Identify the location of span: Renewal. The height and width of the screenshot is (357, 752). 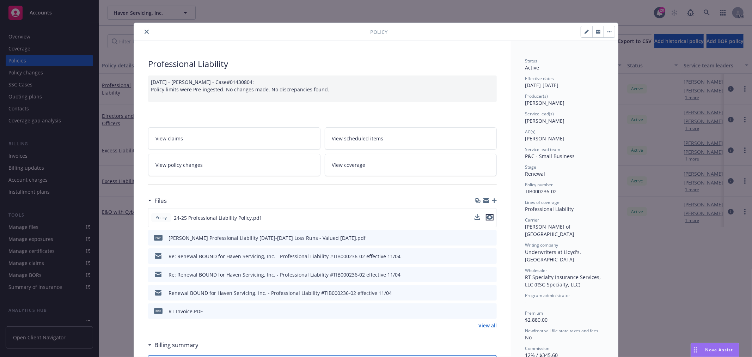
(535, 174).